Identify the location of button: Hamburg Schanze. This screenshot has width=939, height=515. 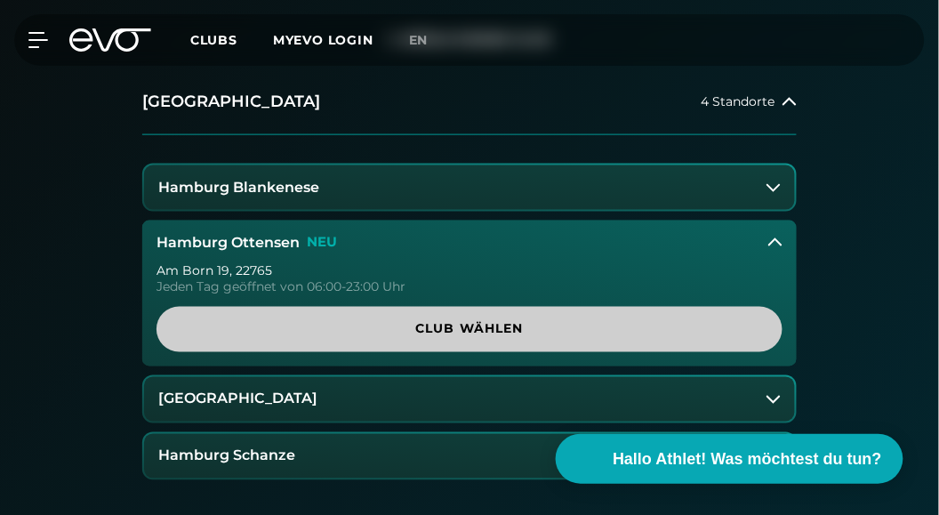
(470, 456).